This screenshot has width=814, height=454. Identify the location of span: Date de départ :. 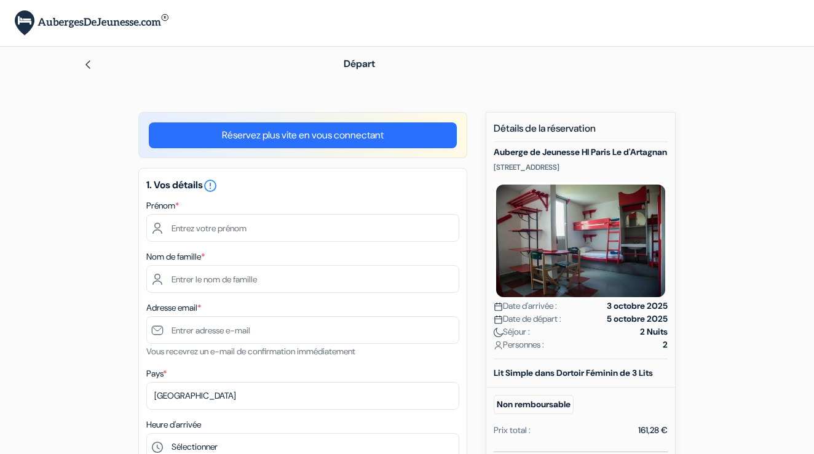
(527, 318).